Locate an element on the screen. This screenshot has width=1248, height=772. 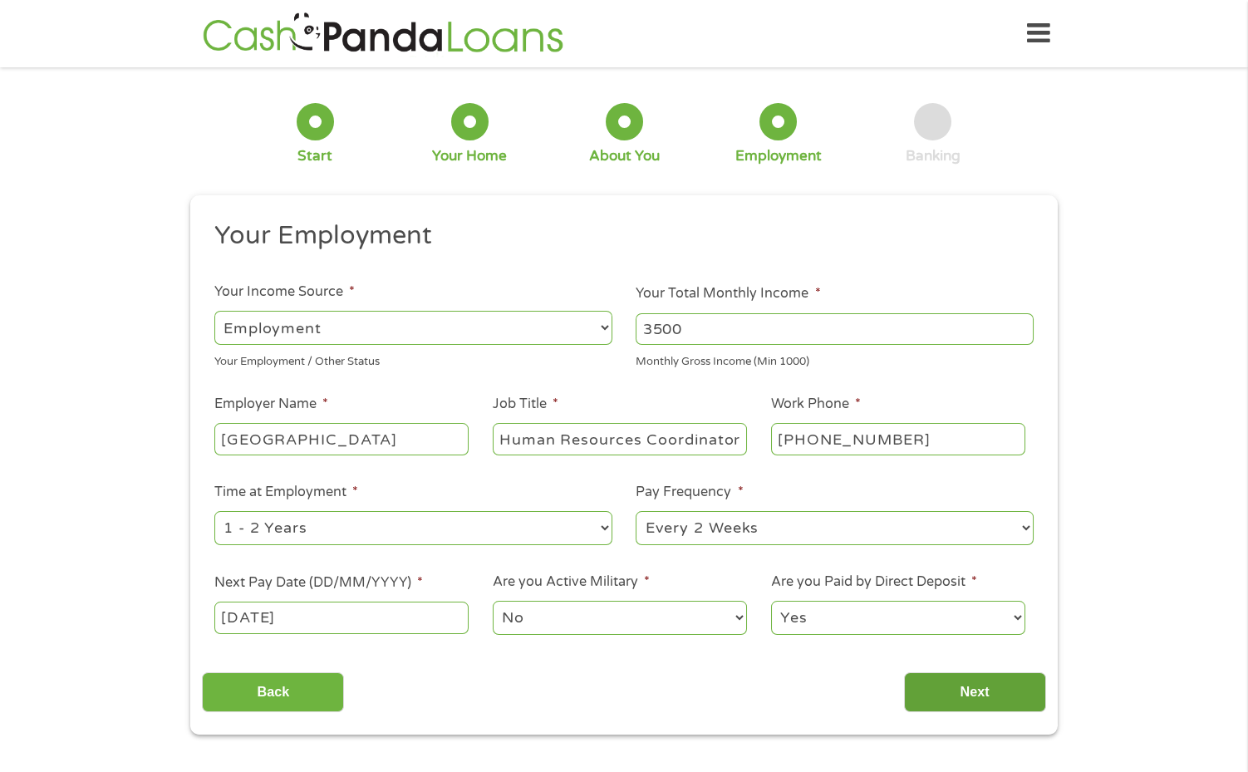
input: Next is located at coordinates (975, 692).